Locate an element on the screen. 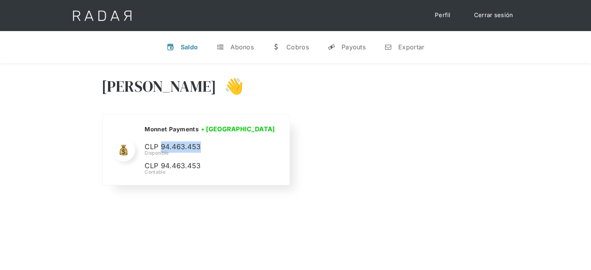 This screenshot has width=591, height=270. div: v is located at coordinates (171, 47).